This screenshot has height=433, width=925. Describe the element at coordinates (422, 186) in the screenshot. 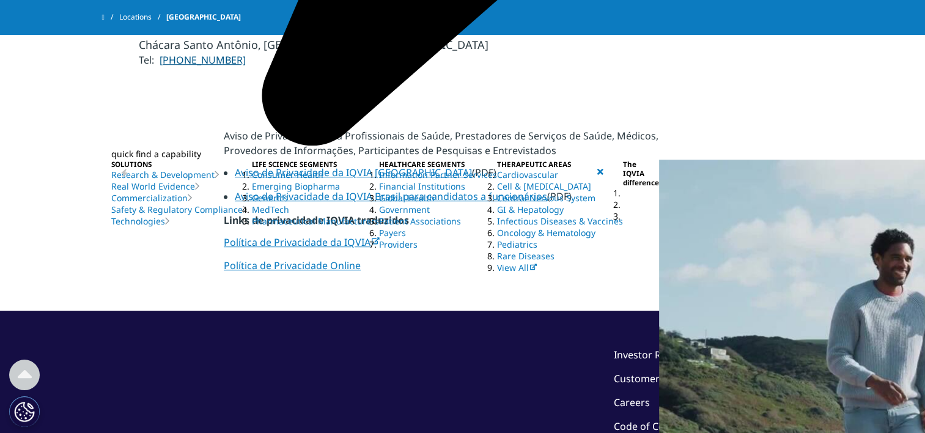

I see `a: Financial Institutions` at that location.